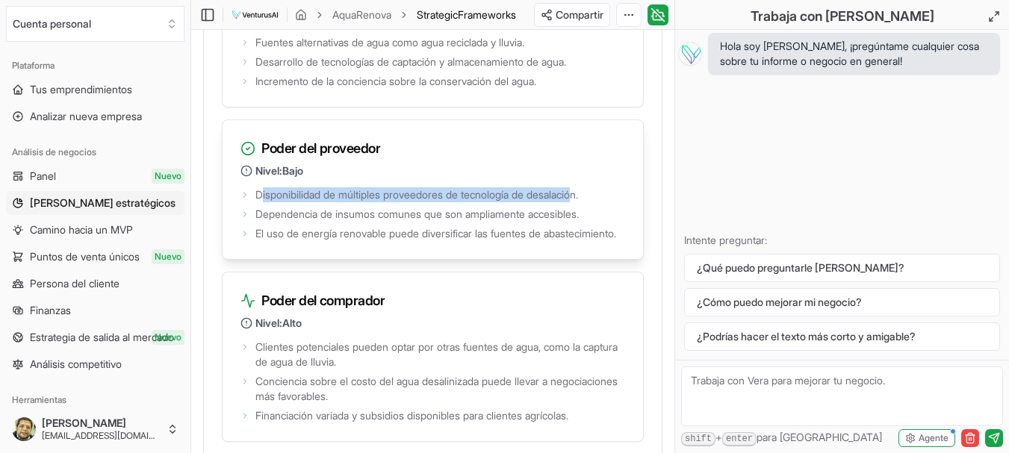 Image resolution: width=1009 pixels, height=453 pixels. What do you see at coordinates (487, 14) in the screenshot?
I see `span: Frameworks` at bounding box center [487, 14].